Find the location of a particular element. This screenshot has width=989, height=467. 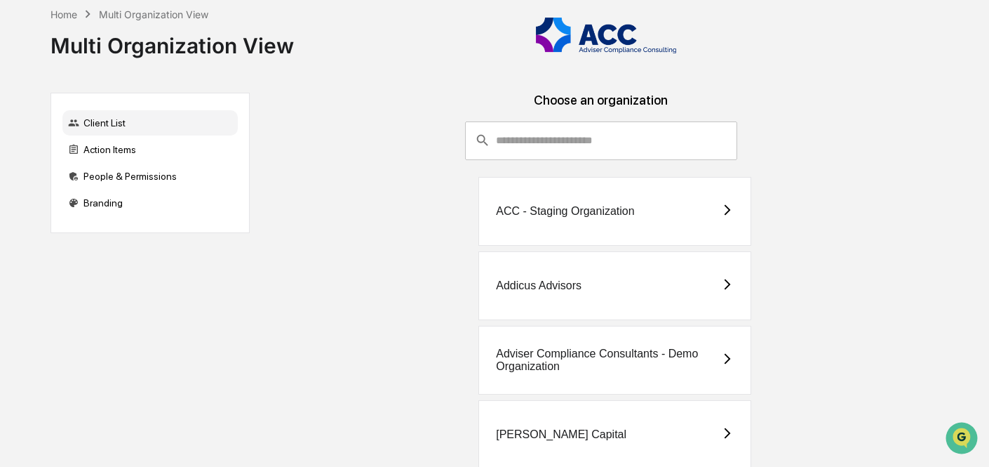

span: Pylon is located at coordinates (154, 243).